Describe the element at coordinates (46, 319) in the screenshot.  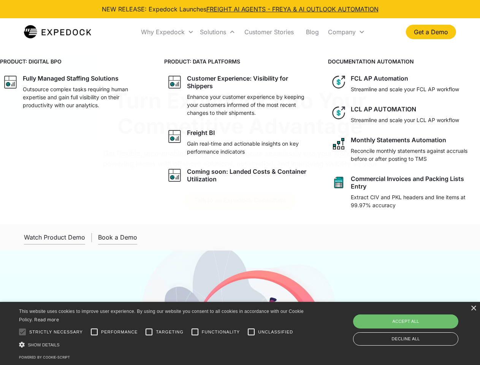
I see `a: Read more` at that location.